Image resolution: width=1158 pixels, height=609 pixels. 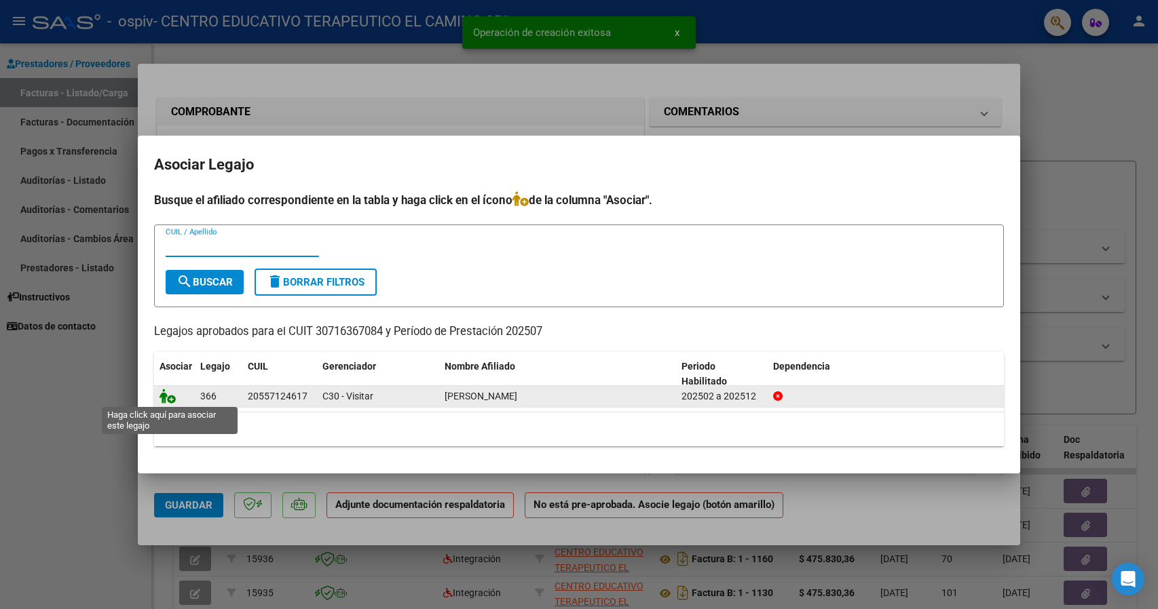 What do you see at coordinates (208, 396) in the screenshot?
I see `span: 366` at bounding box center [208, 396].